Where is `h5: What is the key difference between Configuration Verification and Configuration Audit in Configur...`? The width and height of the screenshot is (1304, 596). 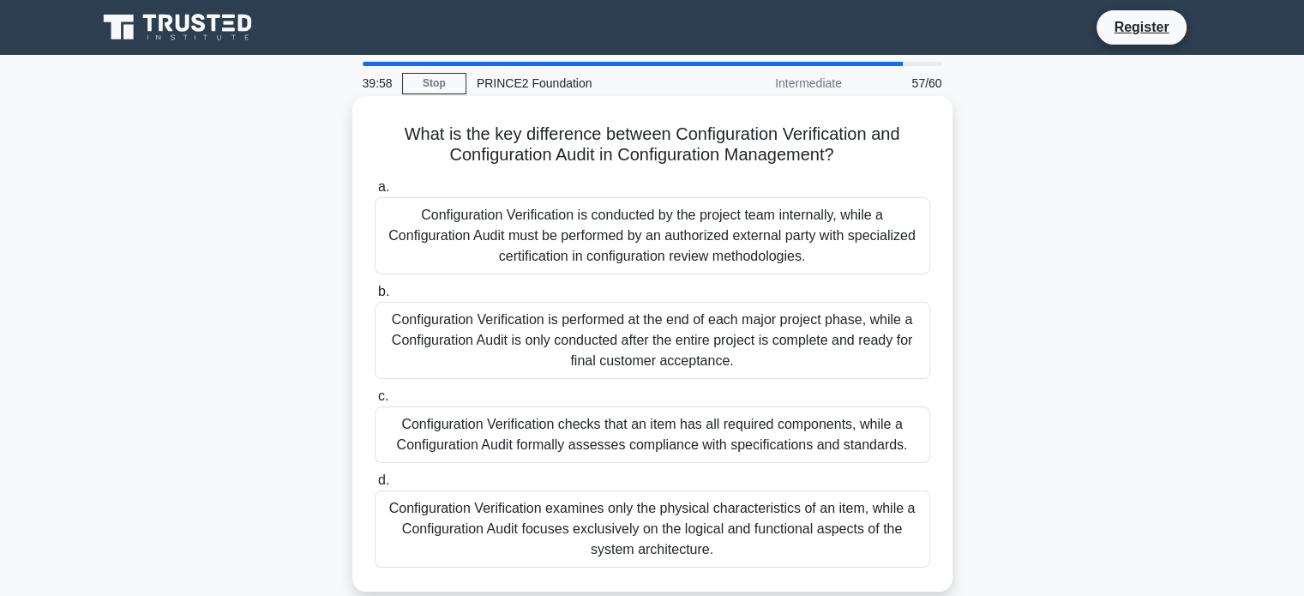
h5: What is the key difference between Configuration Verification and Configuration Audit in Configur... is located at coordinates (653, 145).